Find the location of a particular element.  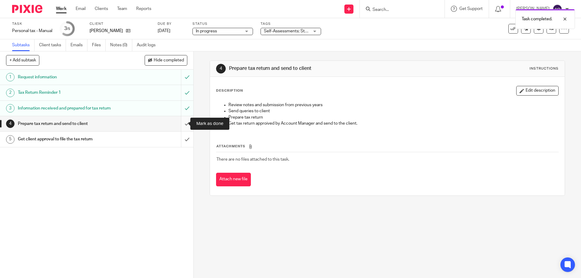

button: Edit description is located at coordinates (537, 91).